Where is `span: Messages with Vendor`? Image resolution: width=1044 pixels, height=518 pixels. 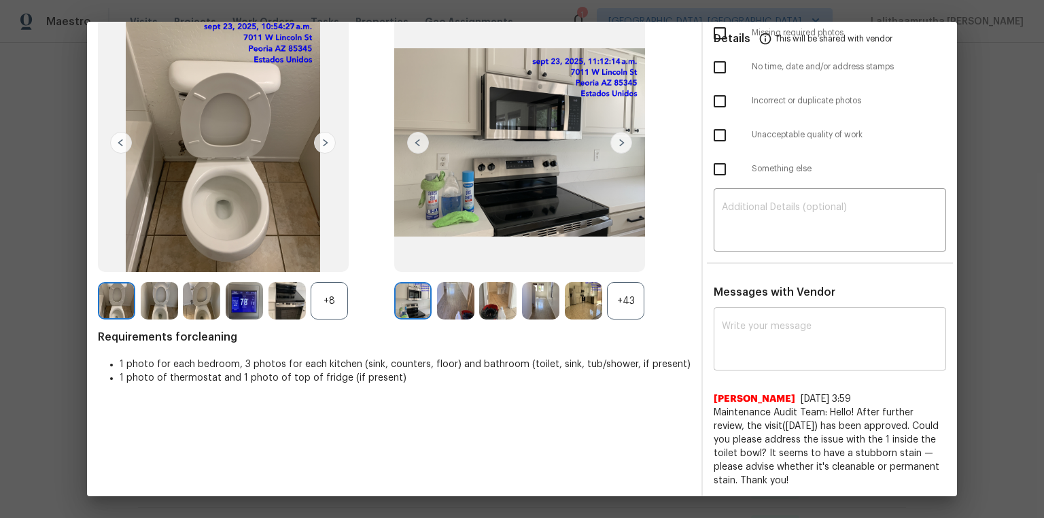 span: Messages with Vendor is located at coordinates (774, 292).